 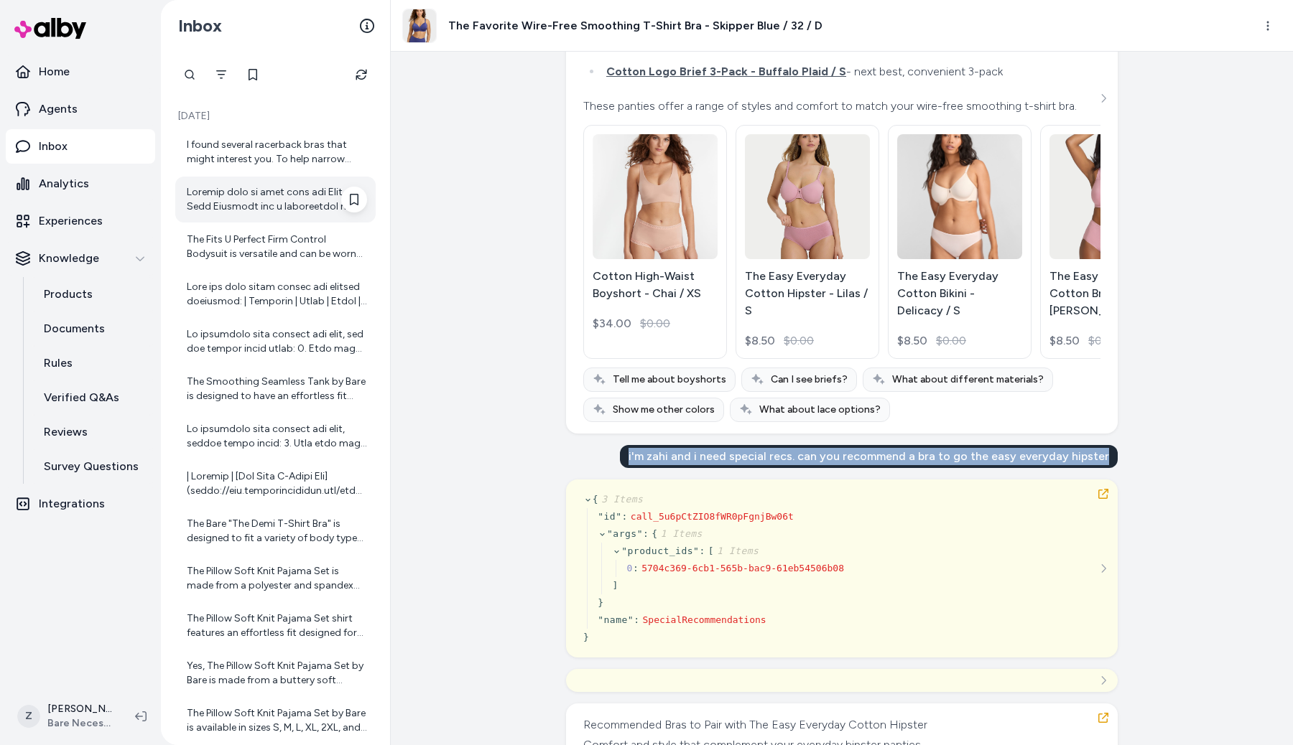 What do you see at coordinates (819, 410) in the screenshot?
I see `span: What about lace options?` at bounding box center [819, 410].